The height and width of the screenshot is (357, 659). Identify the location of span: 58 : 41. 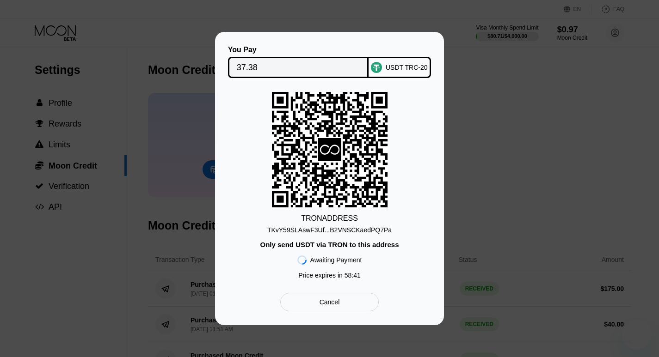
(352, 276).